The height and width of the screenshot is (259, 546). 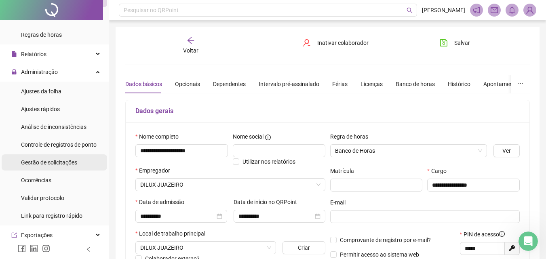 I want to click on span: Criar, so click(x=304, y=248).